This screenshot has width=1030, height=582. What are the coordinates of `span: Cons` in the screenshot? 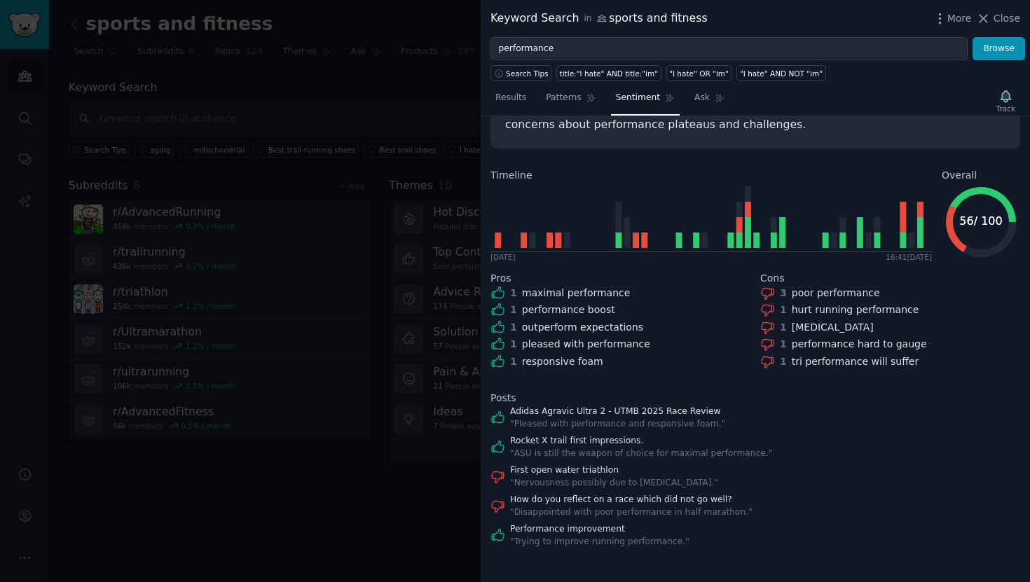 It's located at (772, 278).